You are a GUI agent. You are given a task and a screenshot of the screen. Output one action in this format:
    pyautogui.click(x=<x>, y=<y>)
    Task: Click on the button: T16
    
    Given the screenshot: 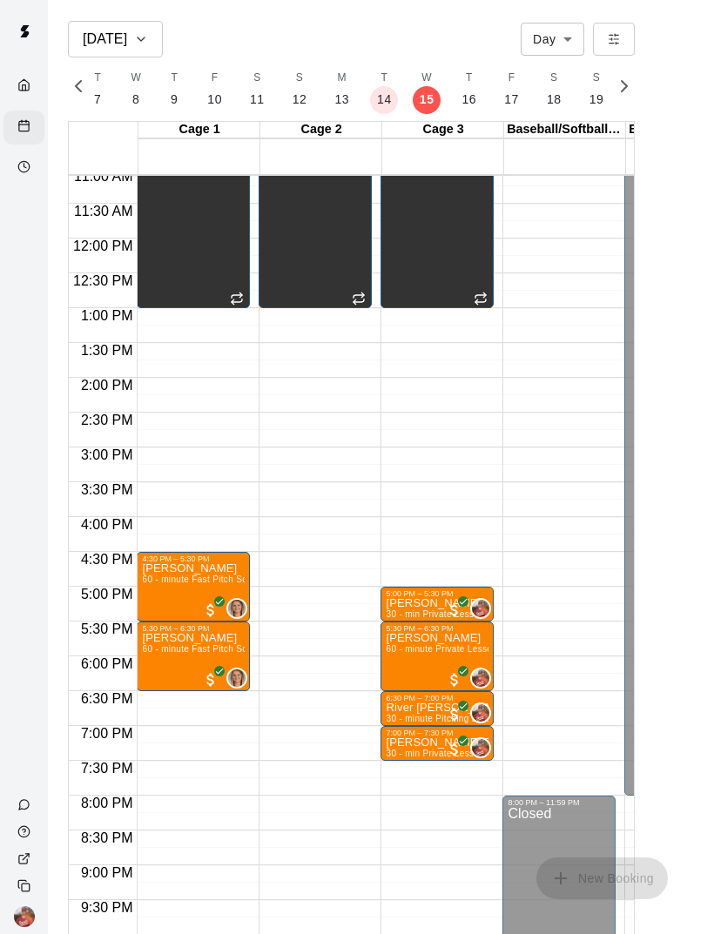 What is the action you would take?
    pyautogui.click(x=469, y=89)
    